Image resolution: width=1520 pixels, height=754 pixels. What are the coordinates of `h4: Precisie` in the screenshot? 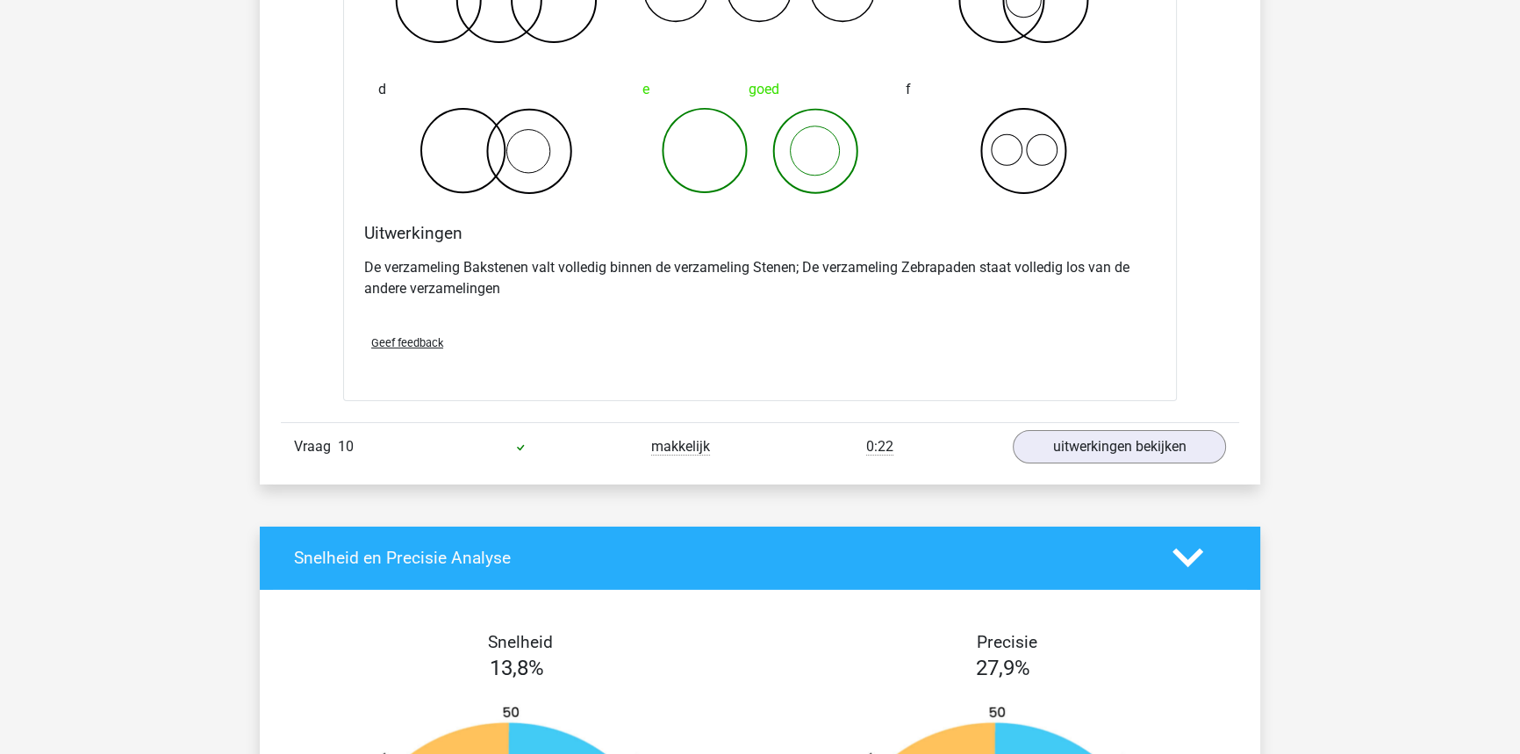 It's located at (1007, 642).